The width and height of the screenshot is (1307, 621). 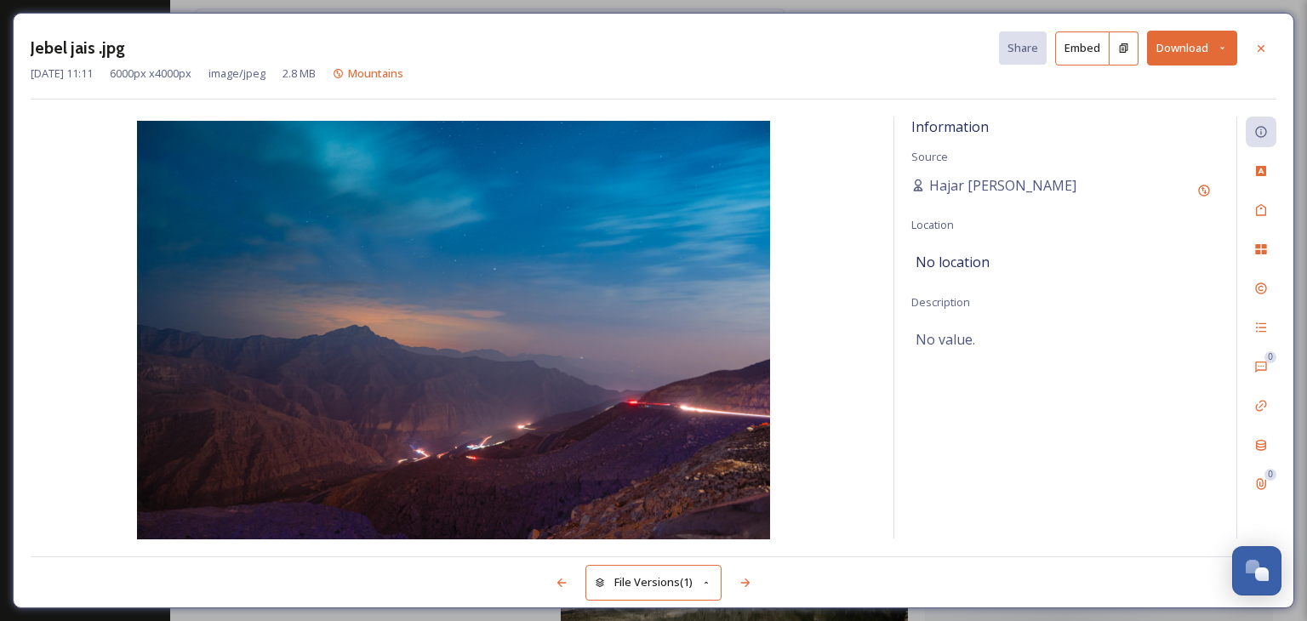 What do you see at coordinates (236, 73) in the screenshot?
I see `span: image/jpeg` at bounding box center [236, 73].